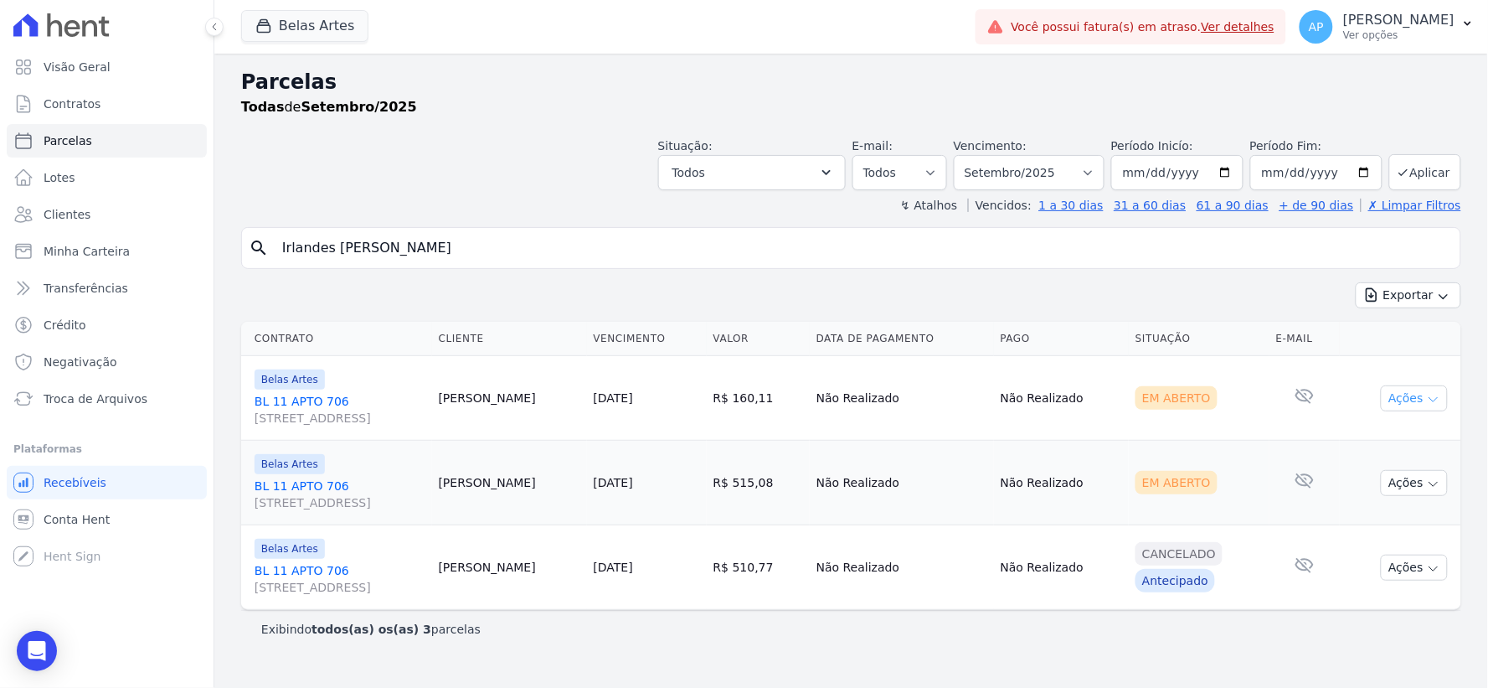 Image resolution: width=1488 pixels, height=688 pixels. I want to click on th: Situação, so click(1199, 338).